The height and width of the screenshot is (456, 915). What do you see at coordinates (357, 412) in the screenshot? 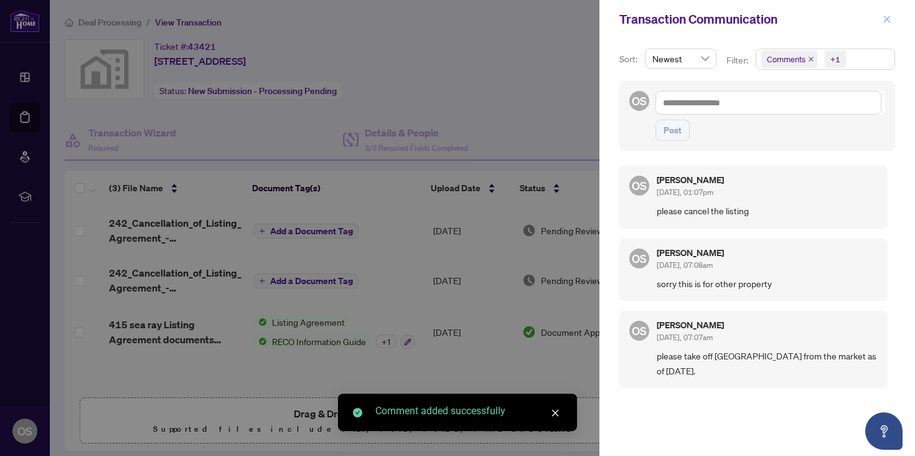
I see `span: check-circle` at bounding box center [357, 412].